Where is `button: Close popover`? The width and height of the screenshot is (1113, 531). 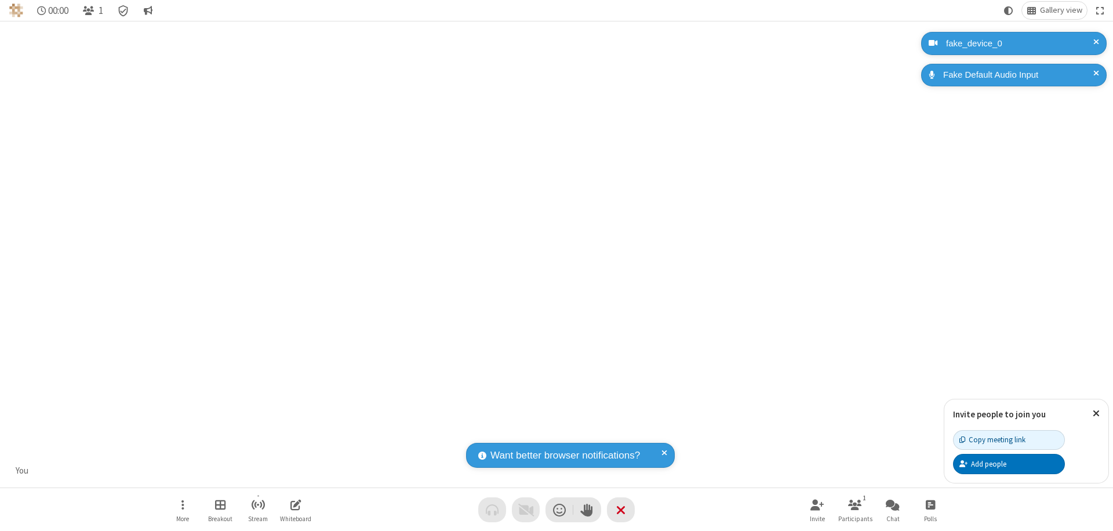
button: Close popover is located at coordinates (1096, 413).